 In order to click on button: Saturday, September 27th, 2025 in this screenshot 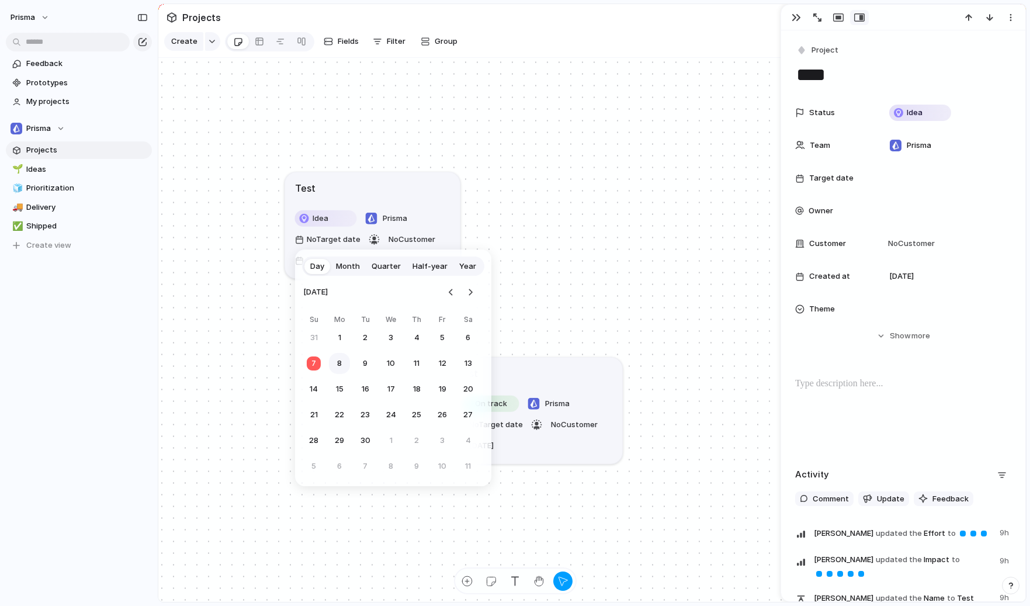, I will do `click(468, 415)`.